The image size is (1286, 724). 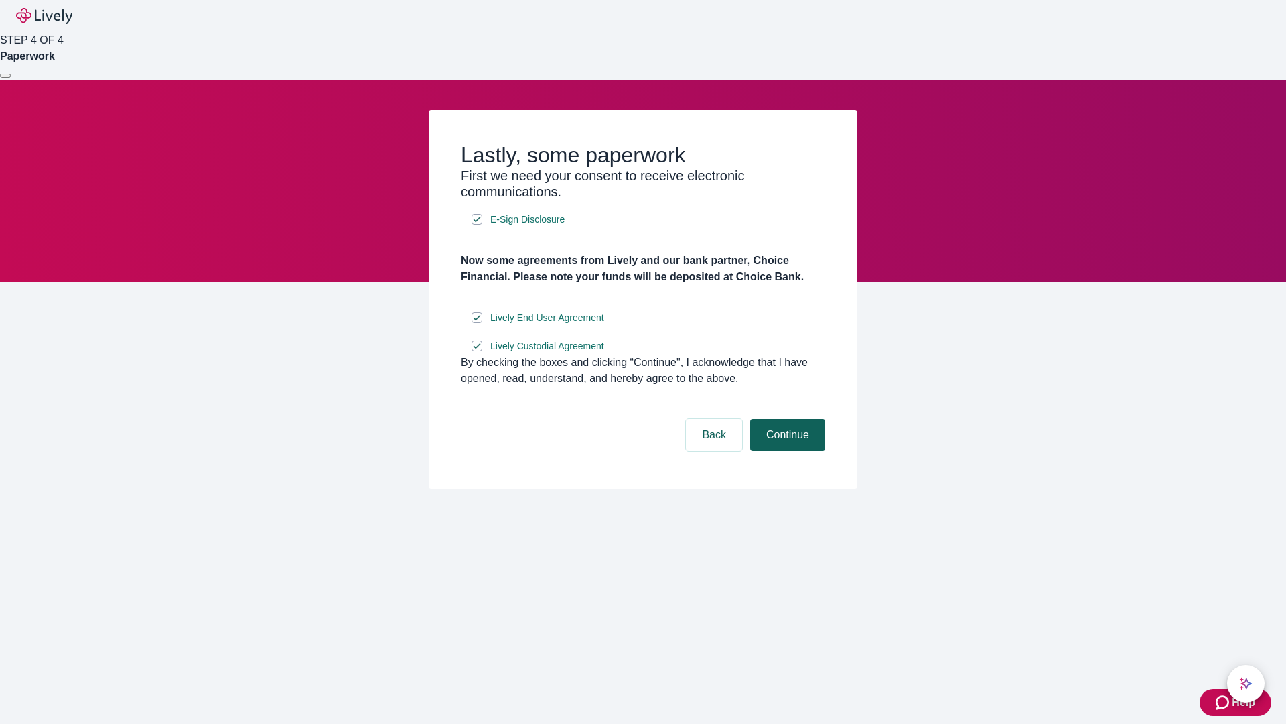 What do you see at coordinates (643, 155) in the screenshot?
I see `h2: Lastly, some paperwork` at bounding box center [643, 155].